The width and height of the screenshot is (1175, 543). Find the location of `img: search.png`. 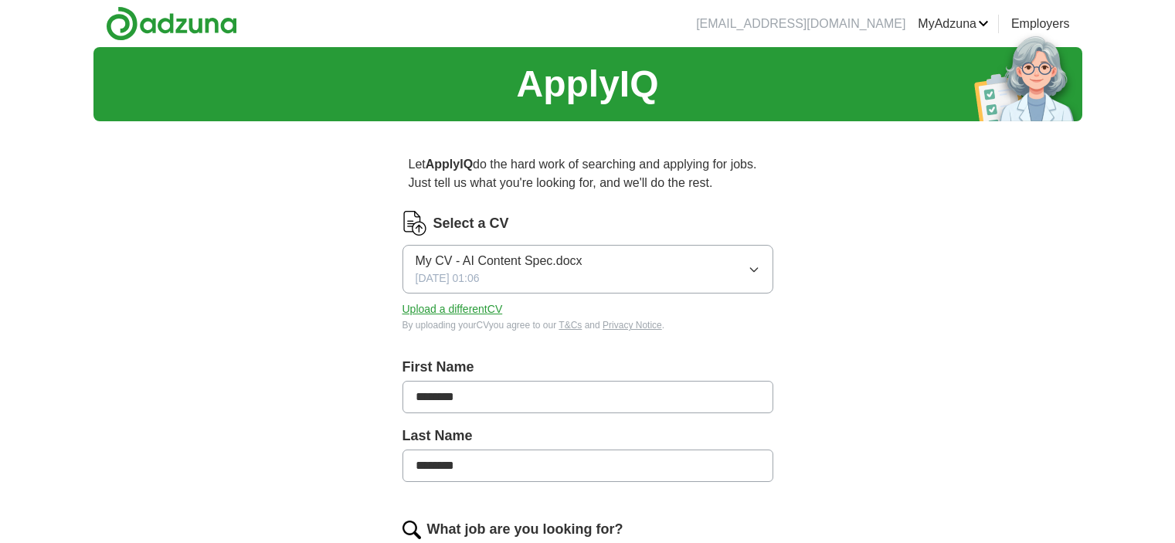

img: search.png is located at coordinates (412, 530).